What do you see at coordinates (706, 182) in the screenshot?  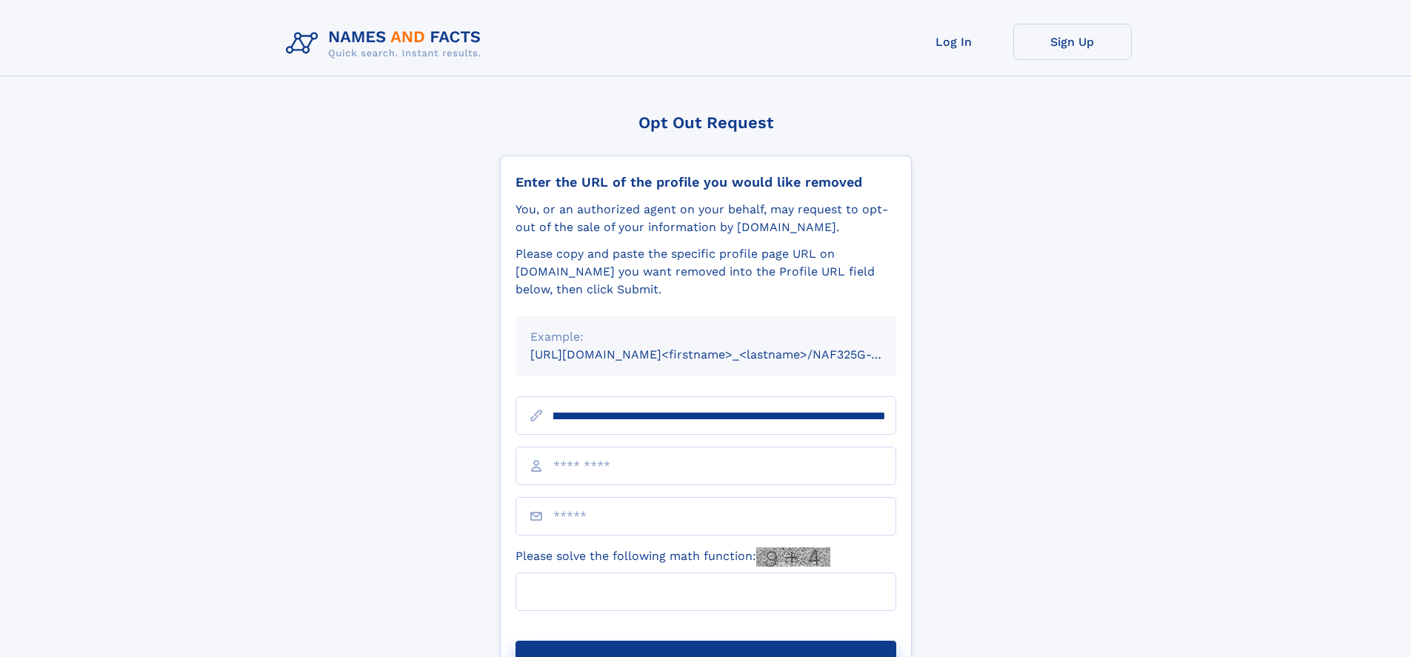 I see `div: Enter the URL of the profile you would like removed` at bounding box center [706, 182].